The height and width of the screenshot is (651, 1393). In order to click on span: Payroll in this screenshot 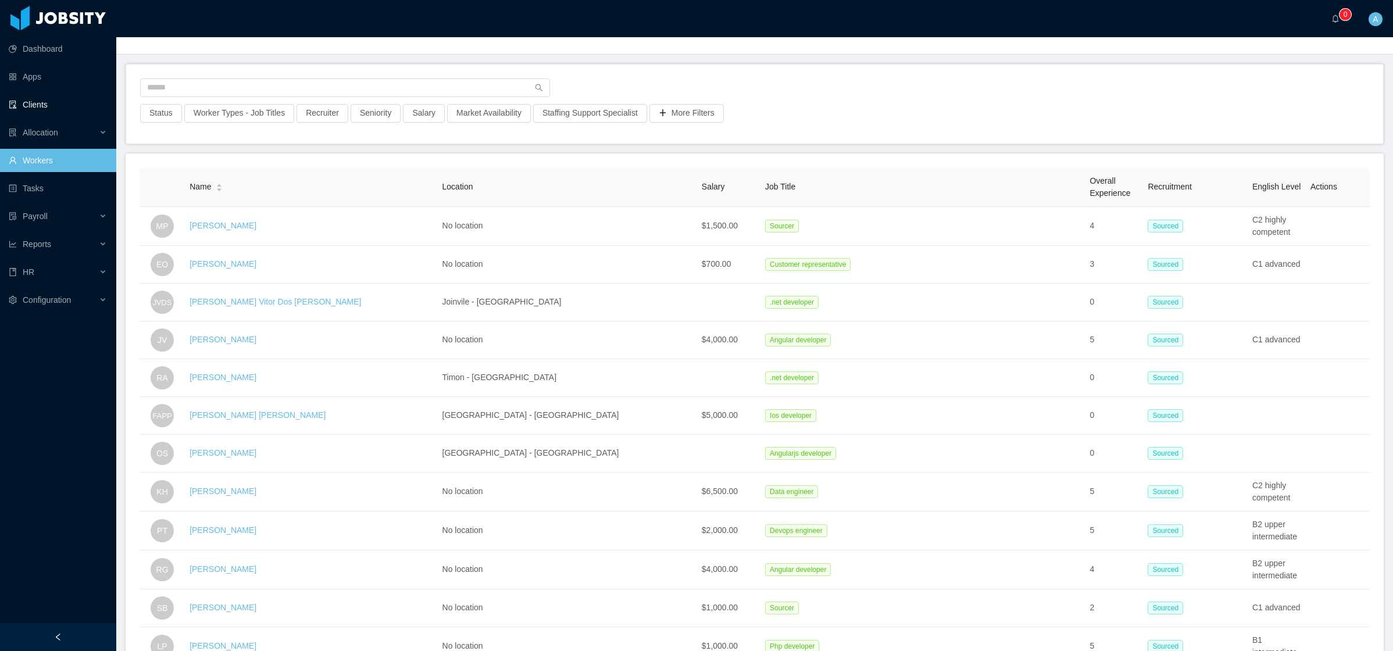, I will do `click(35, 216)`.